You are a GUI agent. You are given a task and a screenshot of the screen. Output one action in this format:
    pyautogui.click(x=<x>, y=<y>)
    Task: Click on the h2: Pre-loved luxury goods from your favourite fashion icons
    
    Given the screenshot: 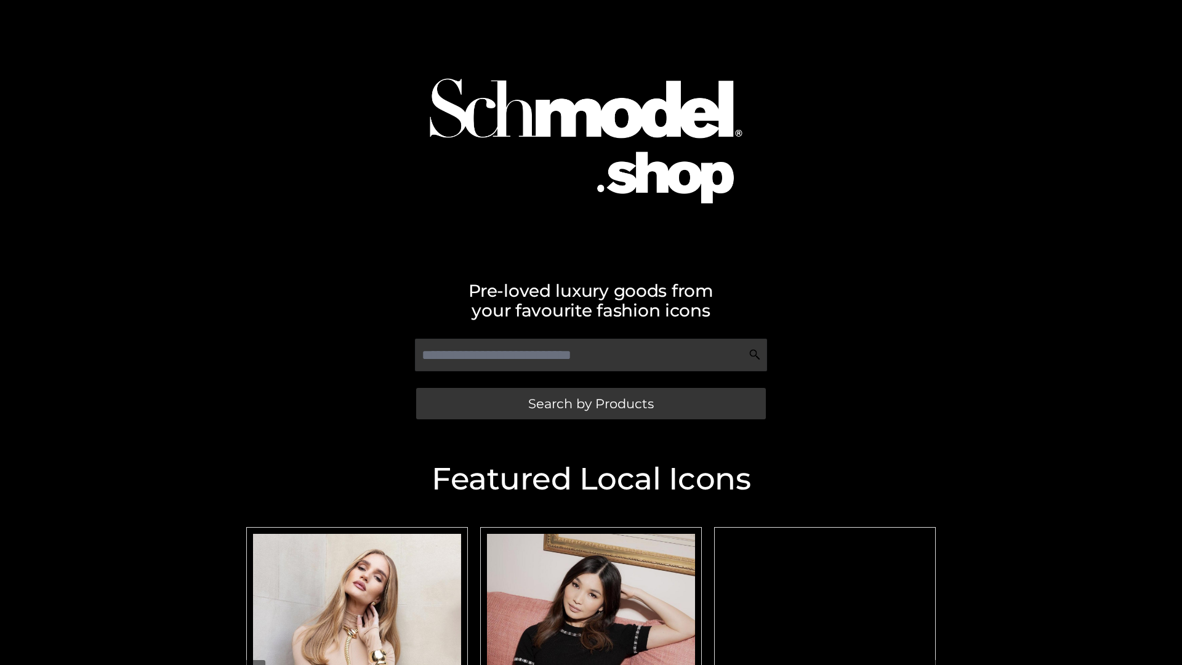 What is the action you would take?
    pyautogui.click(x=591, y=300)
    